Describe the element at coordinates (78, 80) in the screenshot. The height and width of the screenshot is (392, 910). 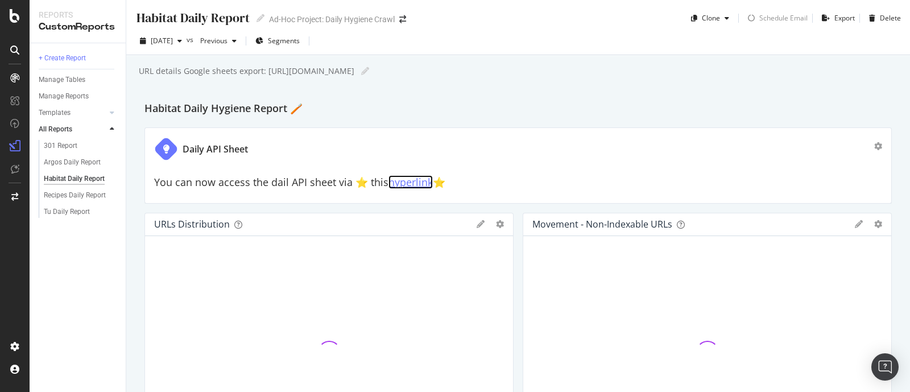
I see `a: Manage Tables` at that location.